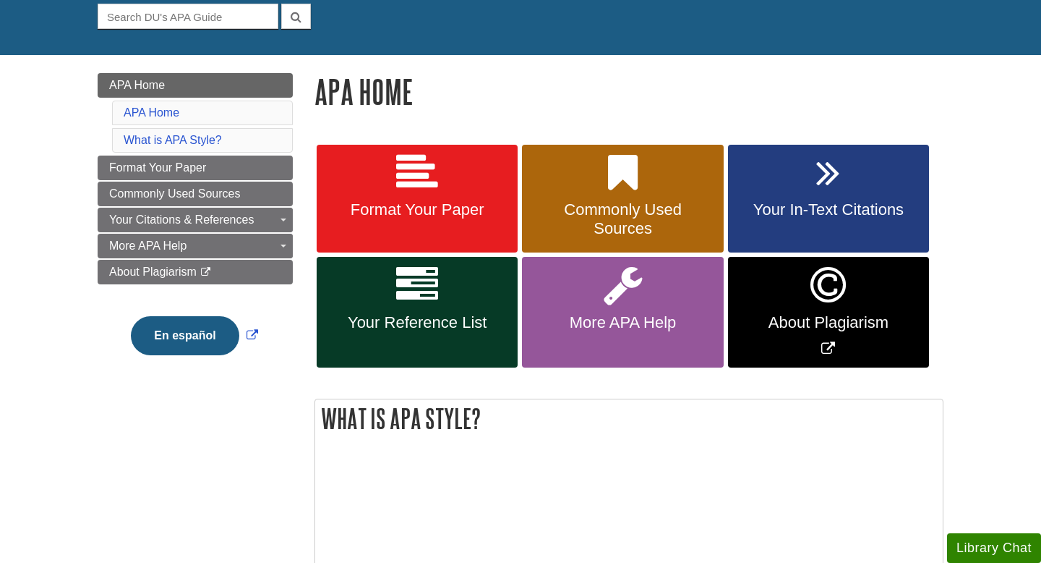  I want to click on a: What is APA Style?, so click(173, 140).